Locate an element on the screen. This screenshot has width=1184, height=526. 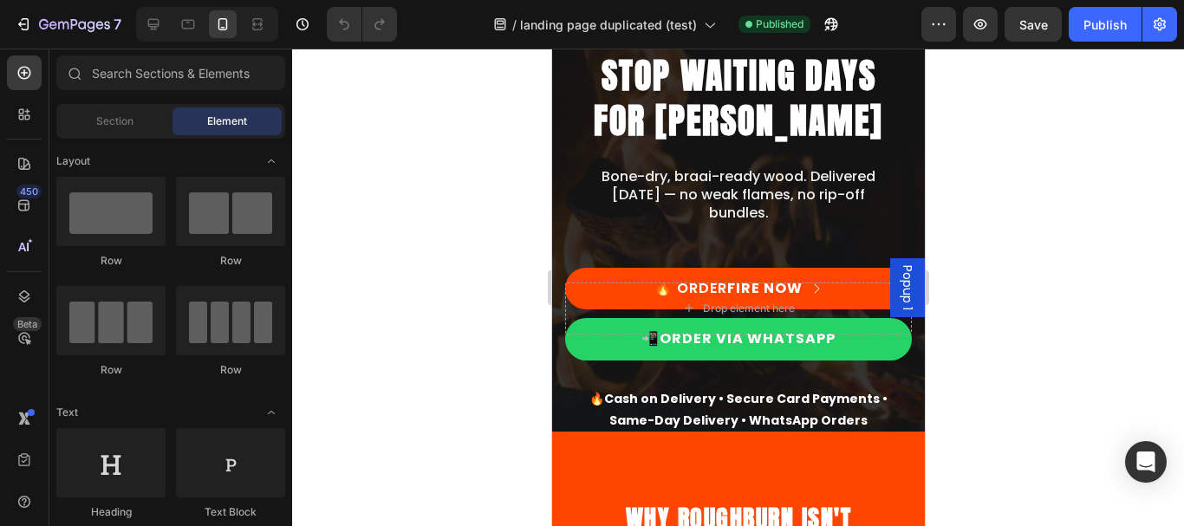
p: 🔥 ORDER is located at coordinates (176, 240).